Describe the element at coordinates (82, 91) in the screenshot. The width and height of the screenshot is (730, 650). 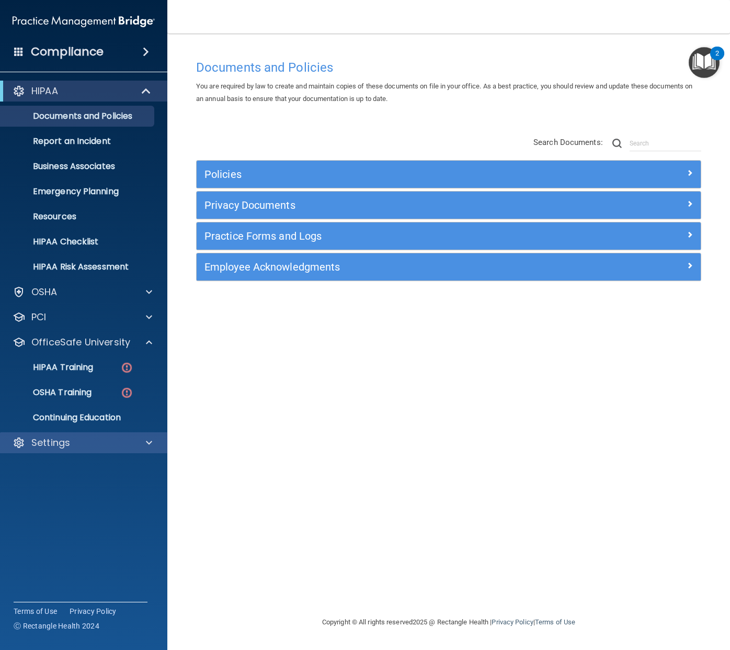
I see `a: HIPAA` at that location.